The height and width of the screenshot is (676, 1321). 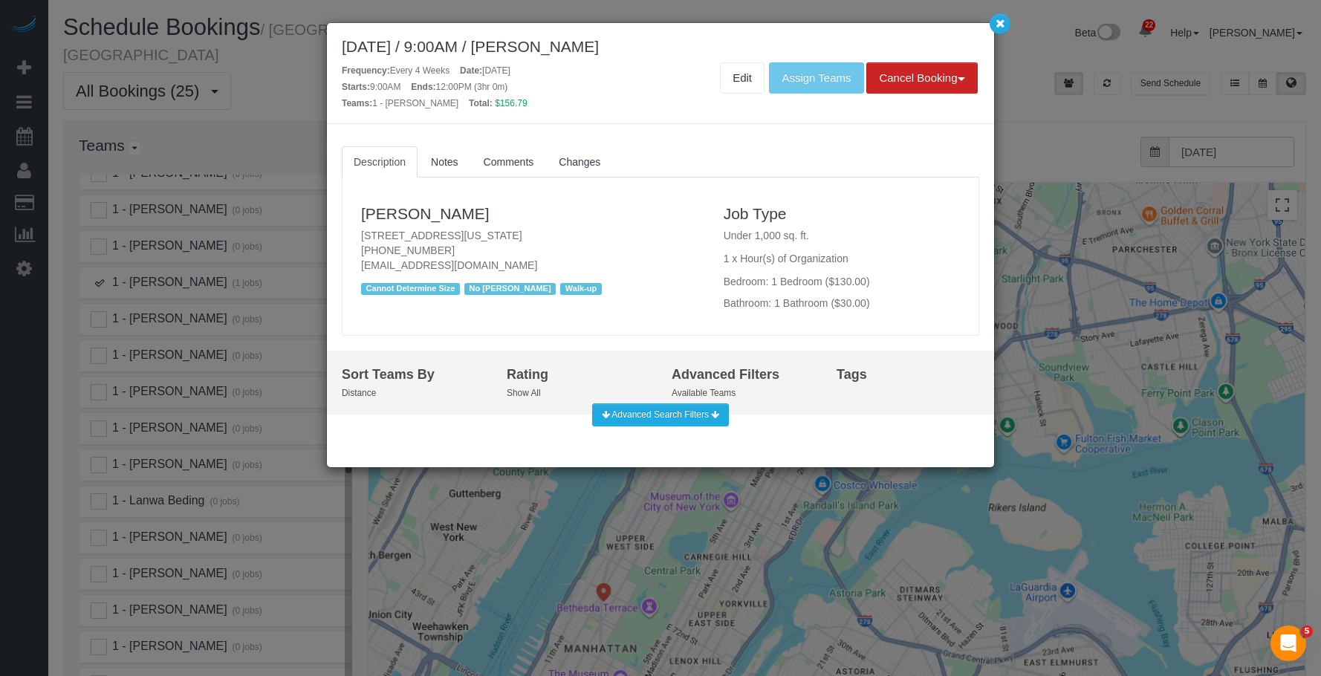 I want to click on h3: Job Type, so click(x=842, y=213).